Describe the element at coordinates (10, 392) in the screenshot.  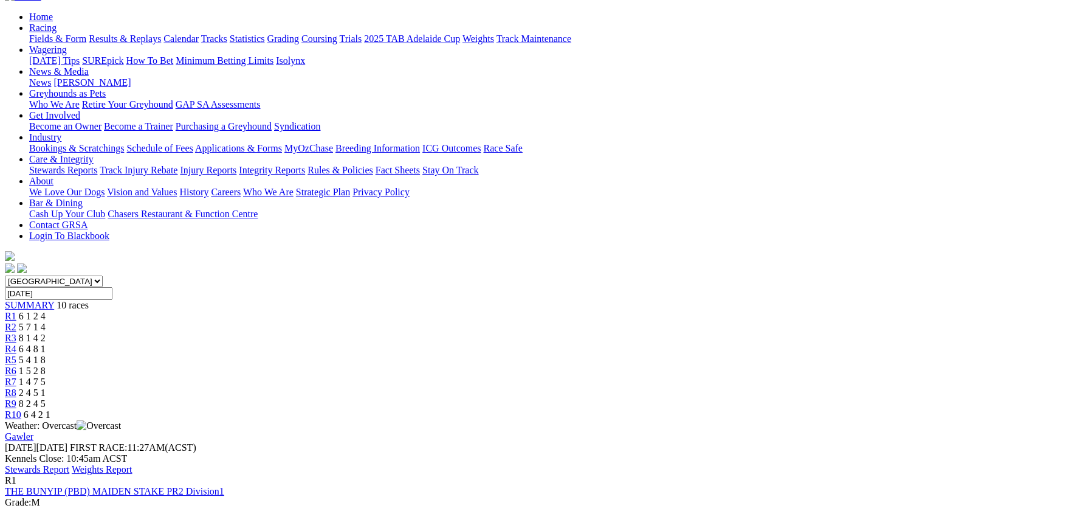
I see `a: R8` at that location.